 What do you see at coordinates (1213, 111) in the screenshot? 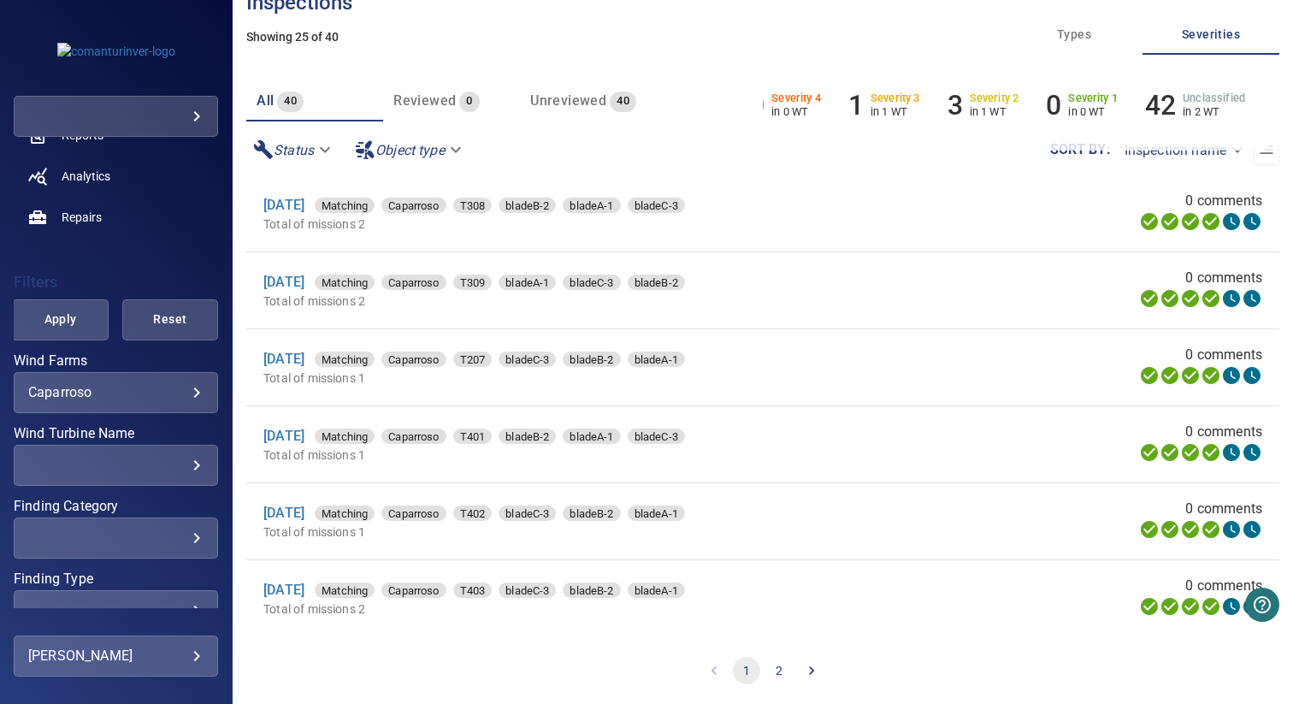
I see `p: in 2 WT` at bounding box center [1213, 111].